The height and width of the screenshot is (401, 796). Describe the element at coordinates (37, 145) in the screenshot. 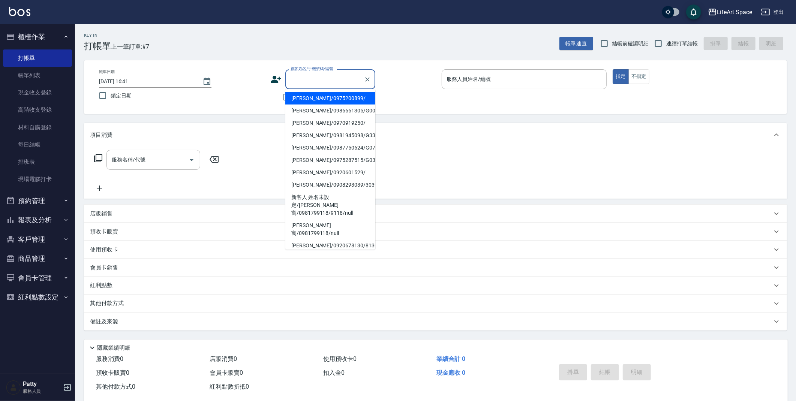

I see `a: 每日結帳` at that location.